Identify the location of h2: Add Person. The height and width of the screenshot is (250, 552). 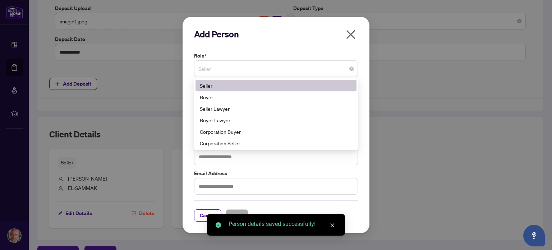
(276, 34).